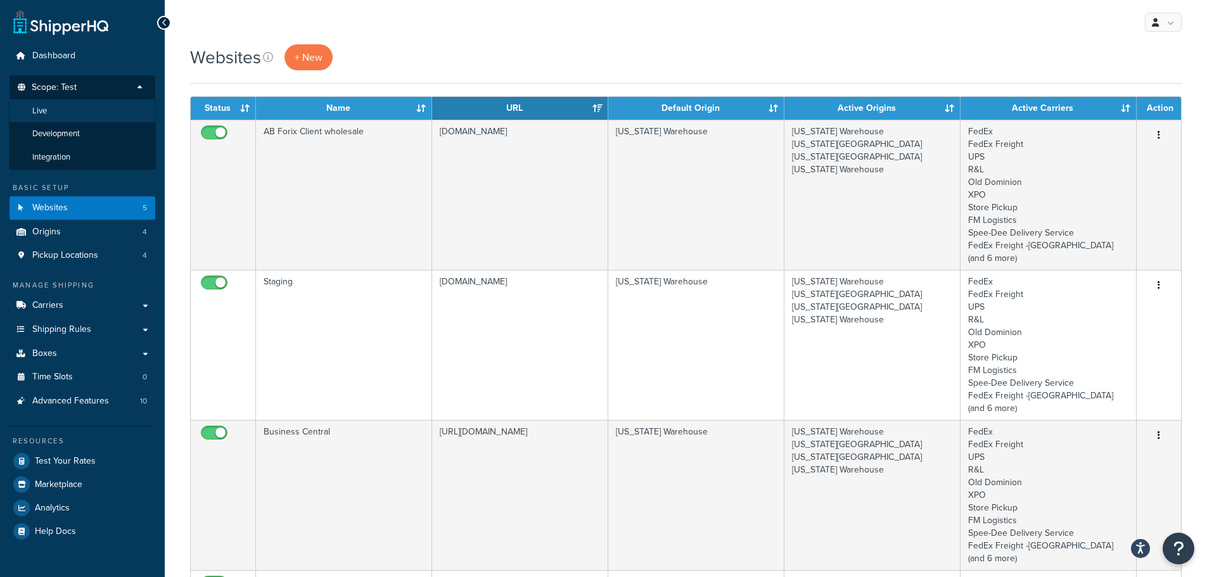  Describe the element at coordinates (82, 508) in the screenshot. I see `li: Analytics` at that location.